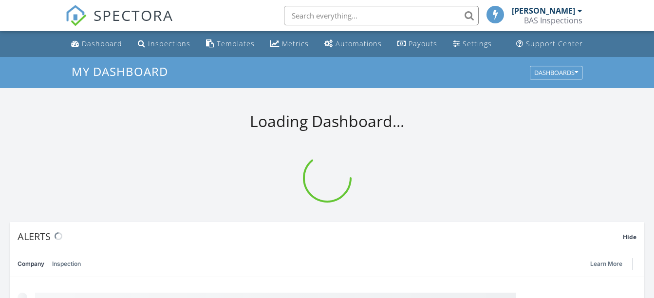 The height and width of the screenshot is (298, 654). I want to click on a: Metrics, so click(289, 44).